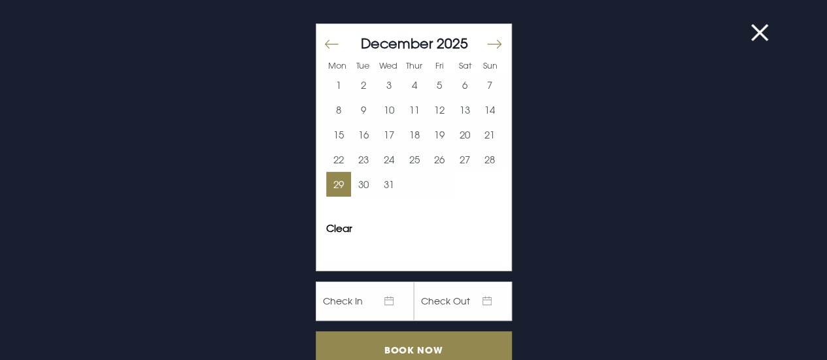  Describe the element at coordinates (489, 135) in the screenshot. I see `td: Choose Sunday, December 21, 2025 as your start date.` at that location.